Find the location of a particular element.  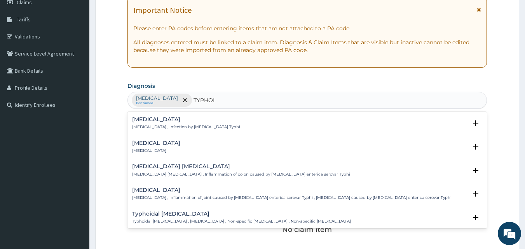

p: All diagnoses entered must be linked to a claim item. Diagnosis & Claim Items that are visible bu... is located at coordinates (307, 46).